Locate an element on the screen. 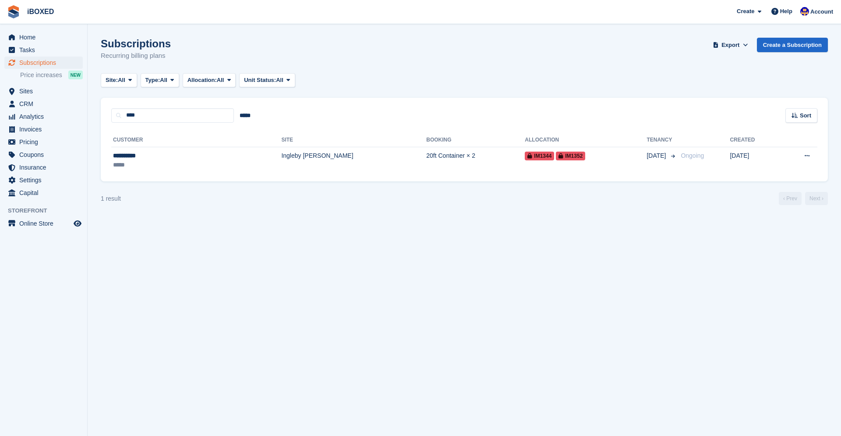 The image size is (841, 436). button: Unit Status: All is located at coordinates (267, 80).